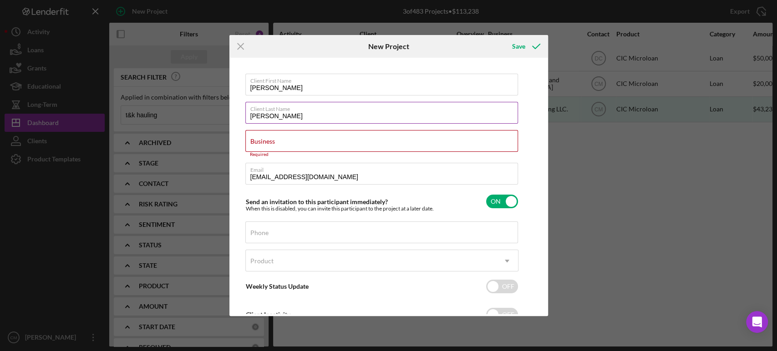  What do you see at coordinates (525, 46) in the screenshot?
I see `button: Save` at bounding box center [525, 46].